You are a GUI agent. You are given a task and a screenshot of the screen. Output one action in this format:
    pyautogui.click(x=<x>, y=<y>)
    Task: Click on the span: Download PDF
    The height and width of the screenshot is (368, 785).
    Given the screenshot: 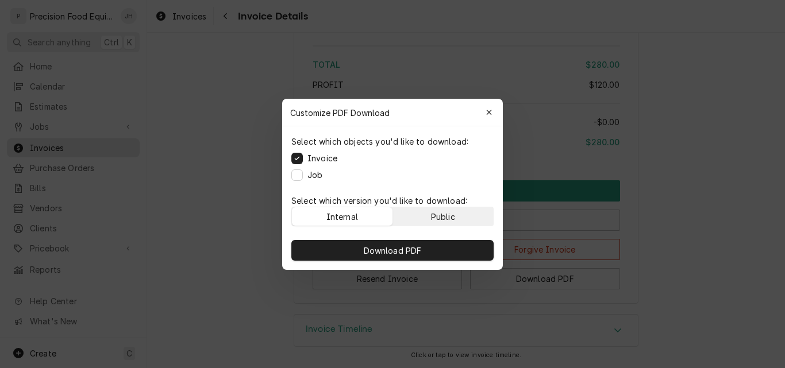 What is the action you would take?
    pyautogui.click(x=392, y=250)
    